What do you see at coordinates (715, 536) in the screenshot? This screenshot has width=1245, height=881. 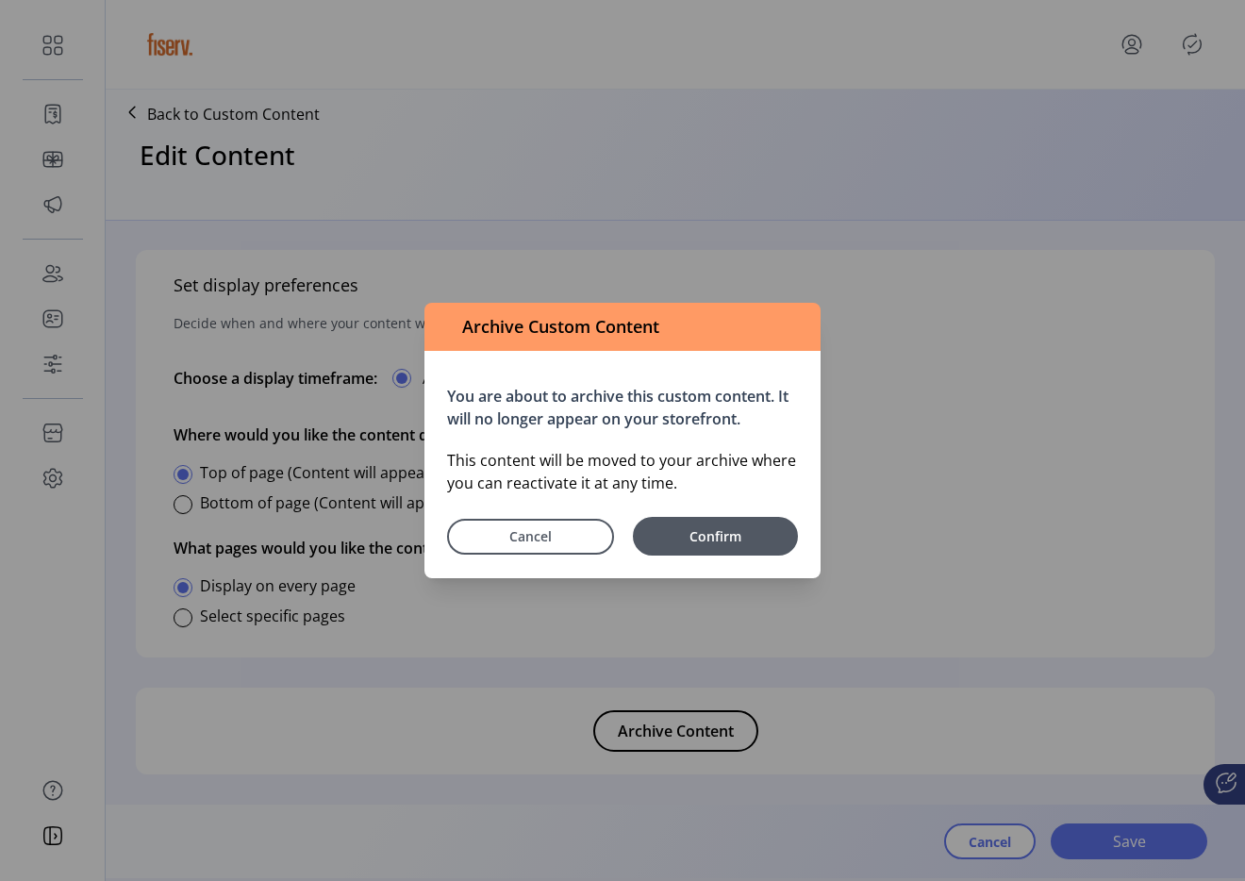 I see `span: Confirm` at bounding box center [715, 536].